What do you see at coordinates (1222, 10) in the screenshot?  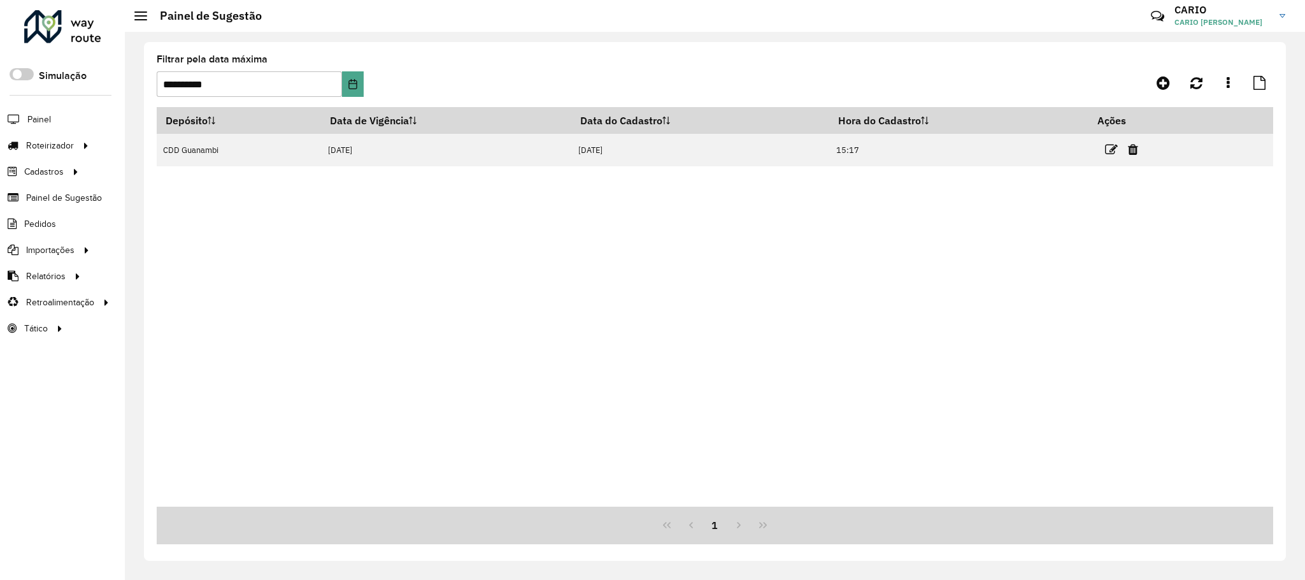 I see `h3: CARIO` at bounding box center [1222, 10].